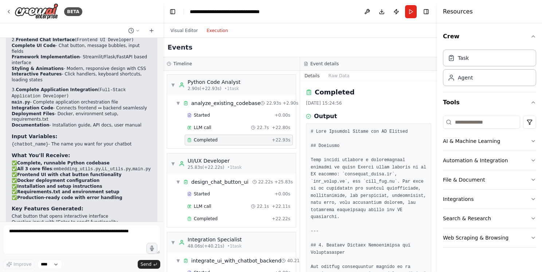  Describe the element at coordinates (82, 216) in the screenshot. I see `li: Chat button that opens interactive interface` at that location.